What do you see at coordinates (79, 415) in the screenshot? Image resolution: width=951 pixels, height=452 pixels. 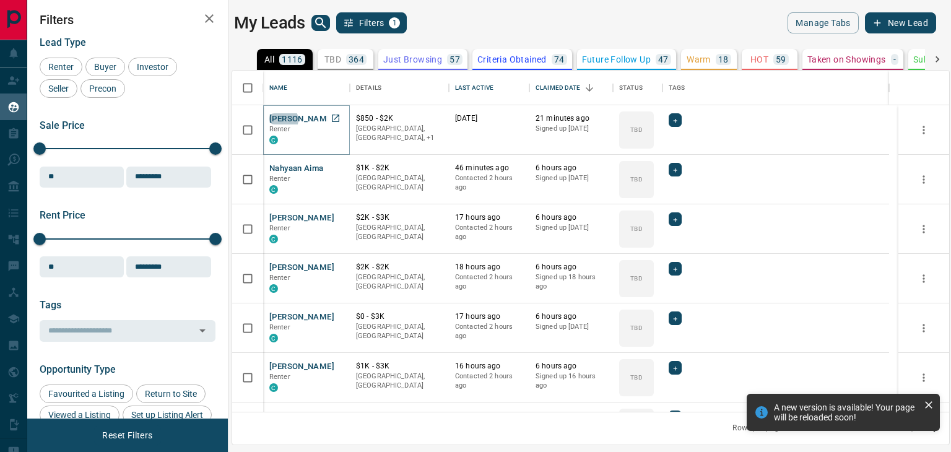 I see `div: Viewed a Listing` at bounding box center [79, 415].